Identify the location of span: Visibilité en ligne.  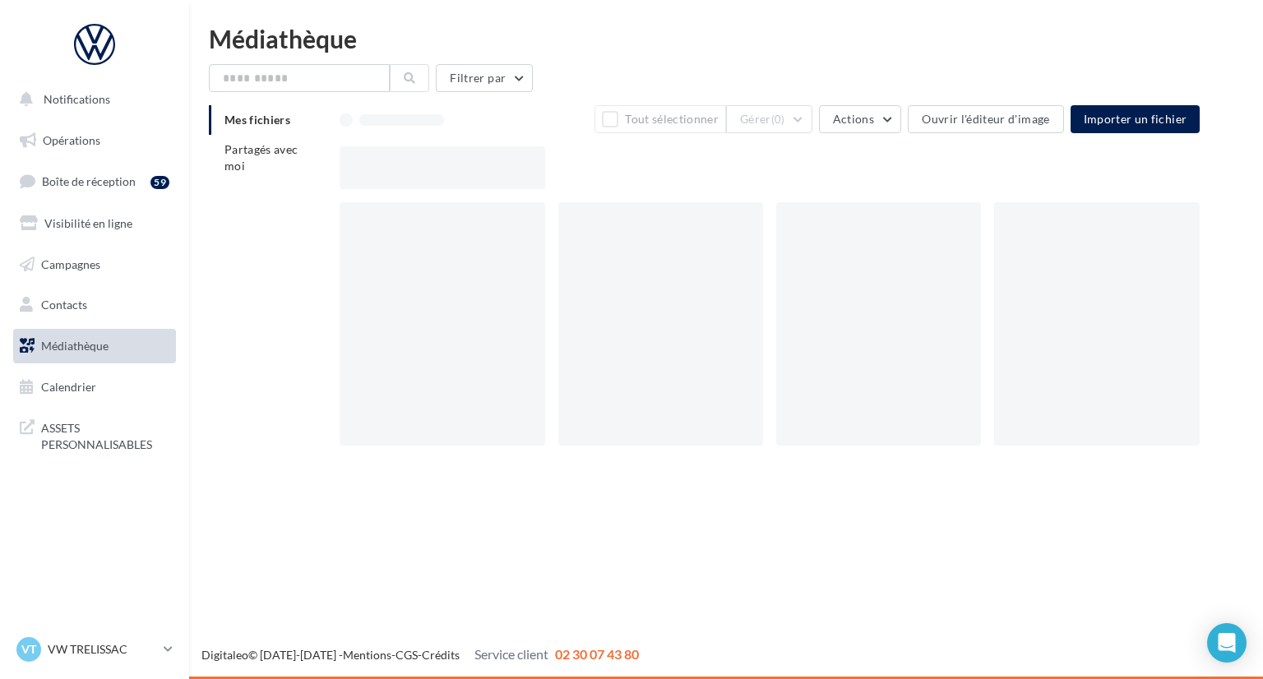
(88, 223).